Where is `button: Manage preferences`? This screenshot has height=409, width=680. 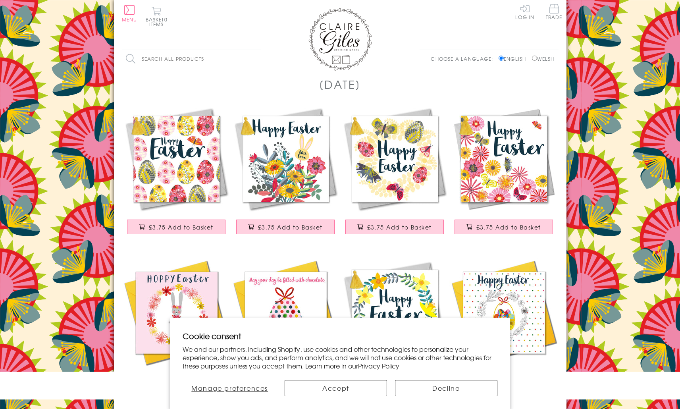
button: Manage preferences is located at coordinates (230, 388).